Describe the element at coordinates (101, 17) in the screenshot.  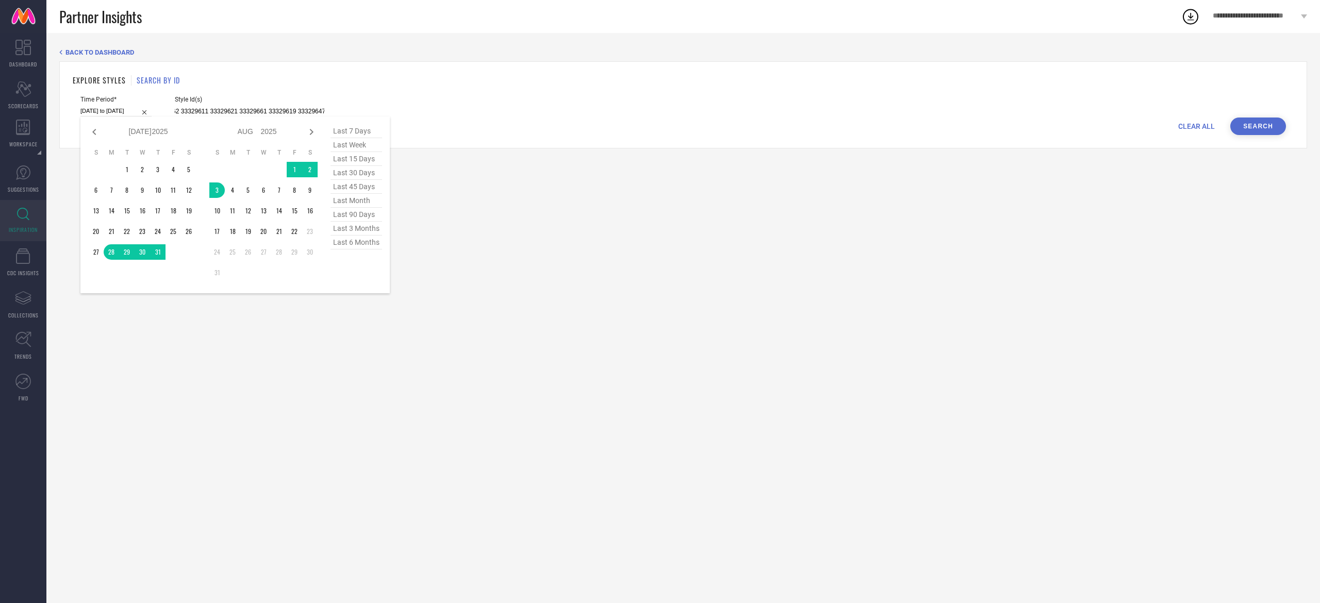
I see `span: Partner Insights` at that location.